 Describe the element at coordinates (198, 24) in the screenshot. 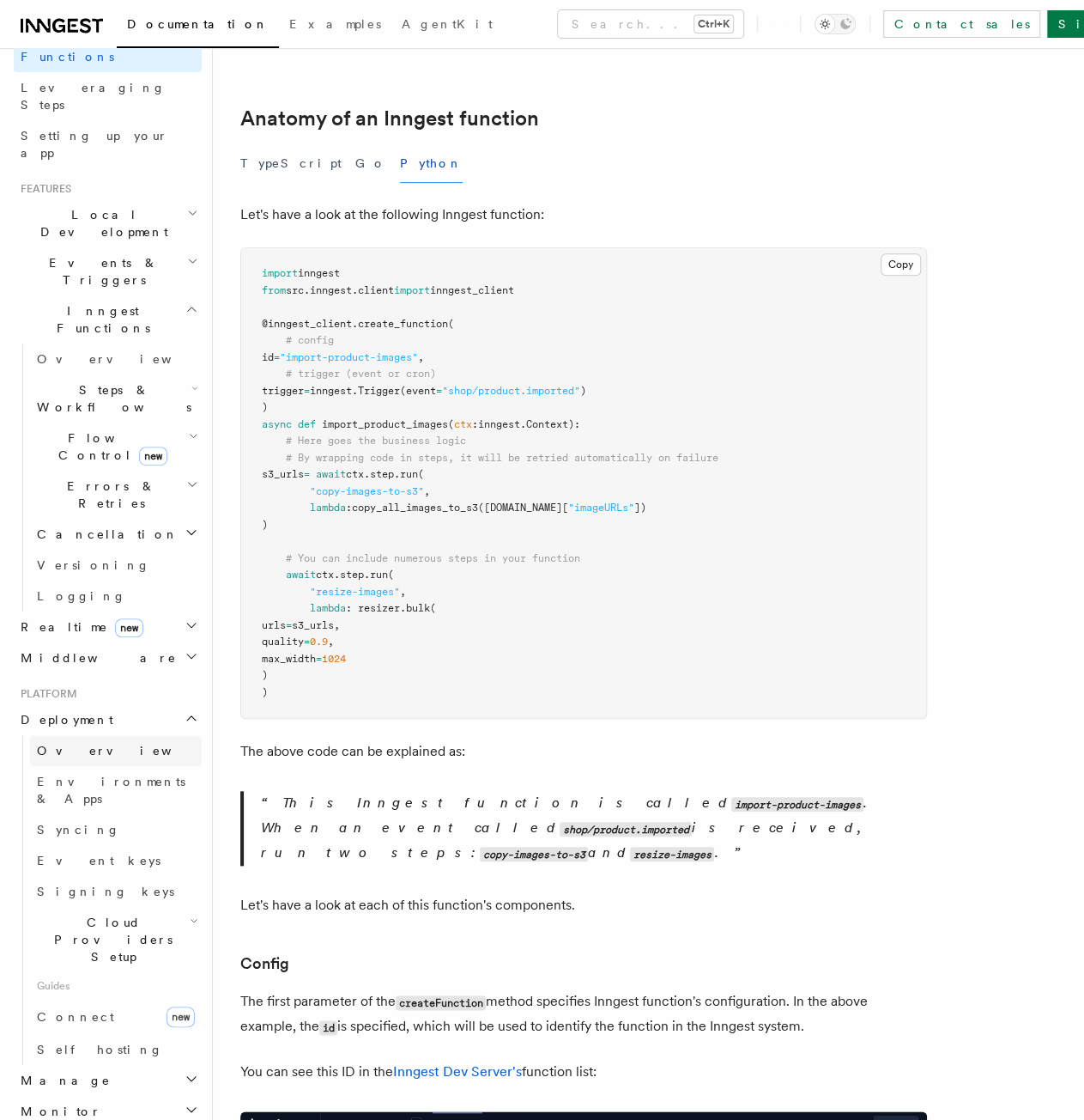

I see `span: Documentation` at that location.